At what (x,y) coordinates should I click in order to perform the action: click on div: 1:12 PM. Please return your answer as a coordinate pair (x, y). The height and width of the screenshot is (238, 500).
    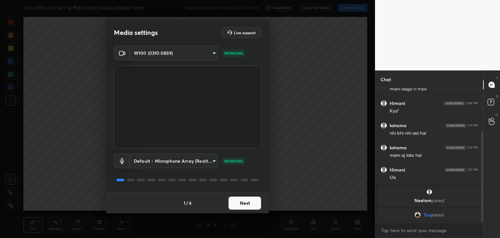
    Looking at the image, I should click on (472, 147).